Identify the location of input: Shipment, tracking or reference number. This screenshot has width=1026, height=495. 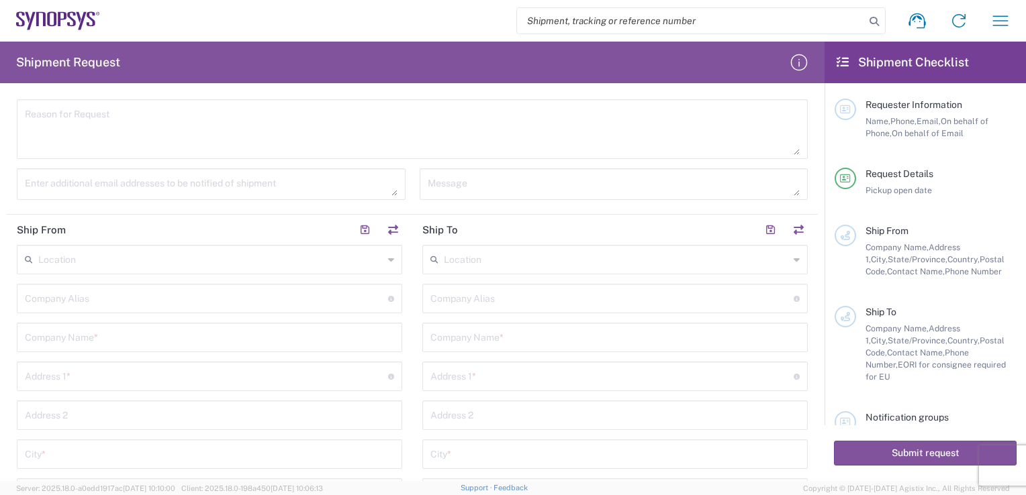
(691, 21).